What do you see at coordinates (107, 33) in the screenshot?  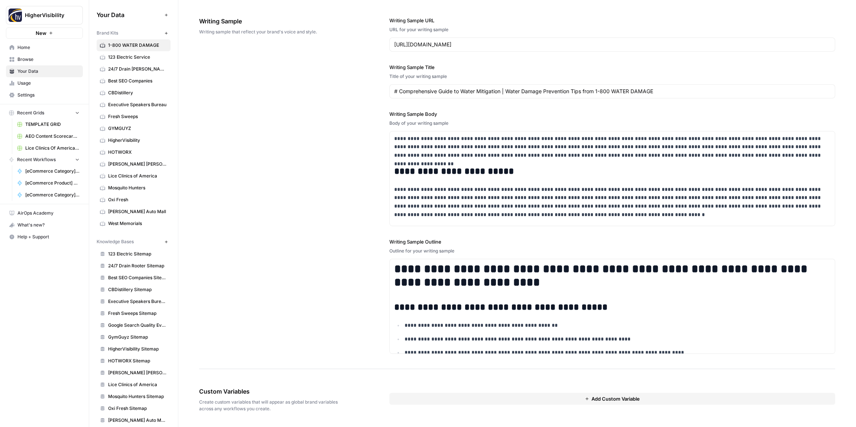 I see `span: Brand Kits` at bounding box center [107, 33].